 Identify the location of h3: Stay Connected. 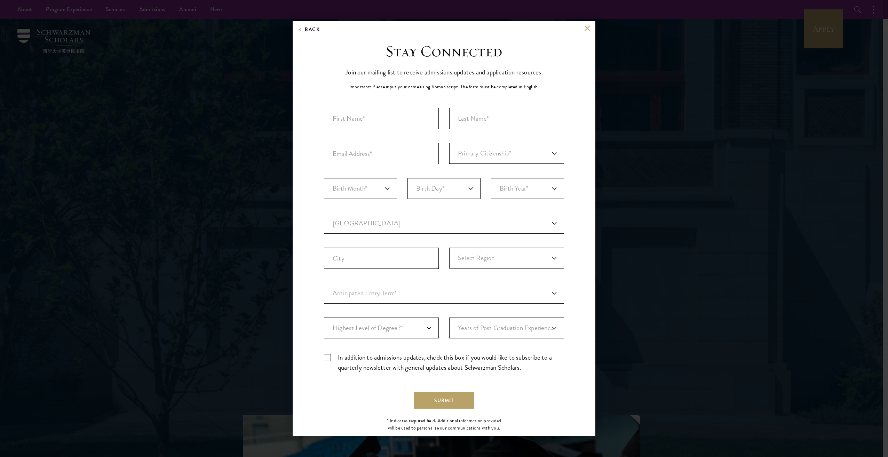
(444, 52).